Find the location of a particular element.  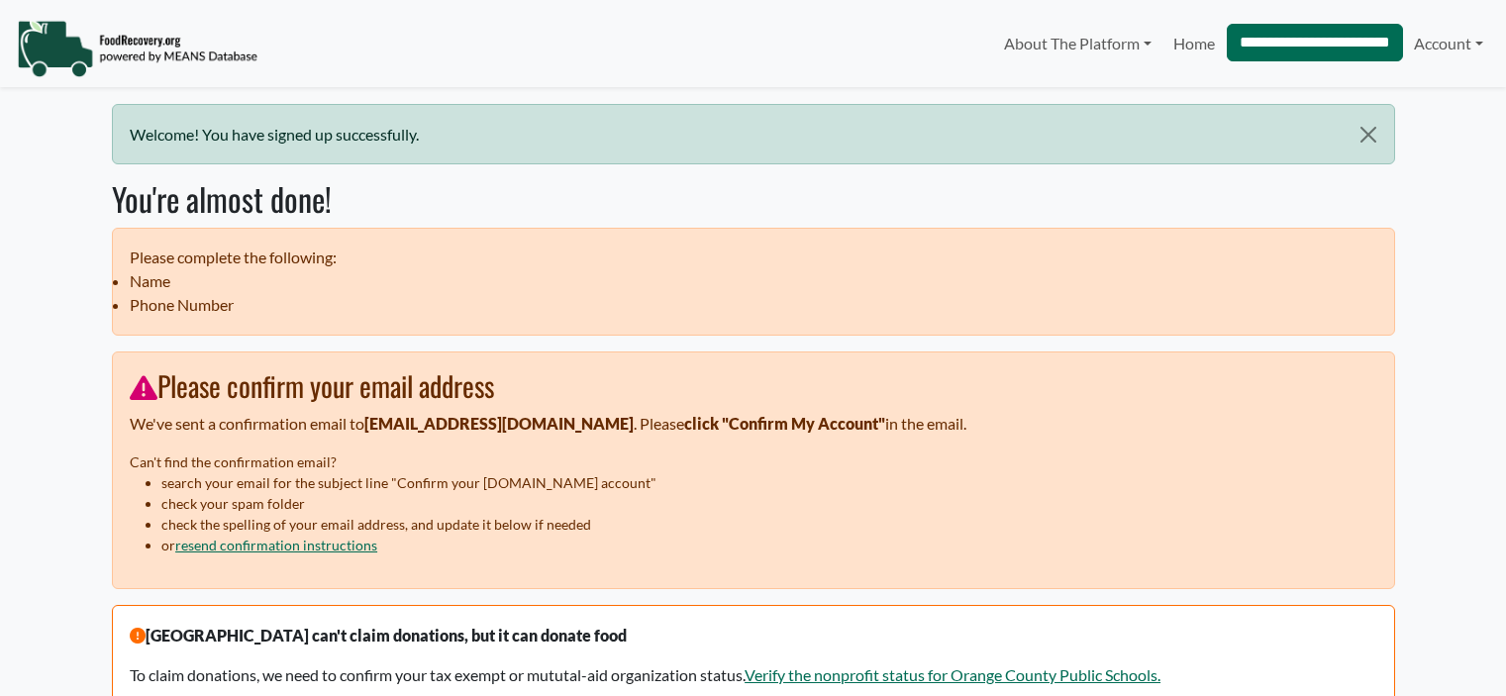

li: Phone Number is located at coordinates (753, 305).